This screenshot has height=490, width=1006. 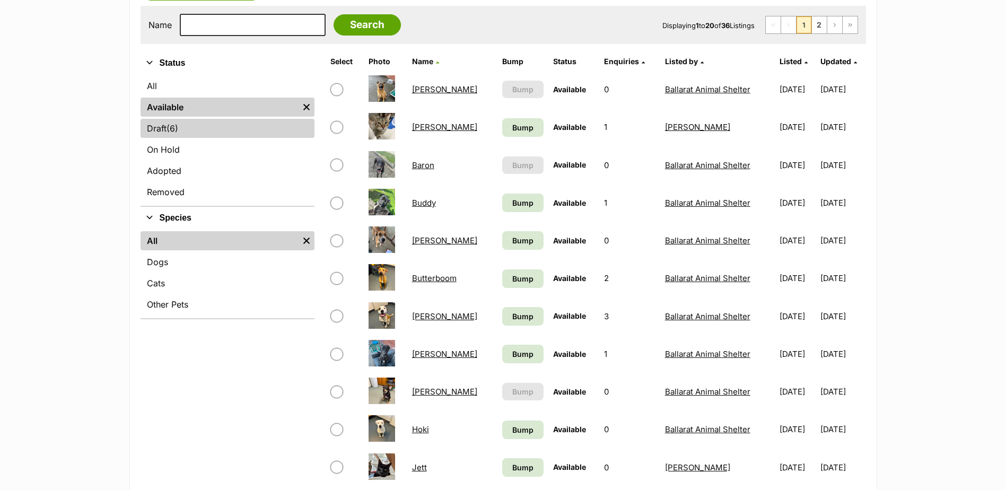 I want to click on button: Status, so click(x=227, y=63).